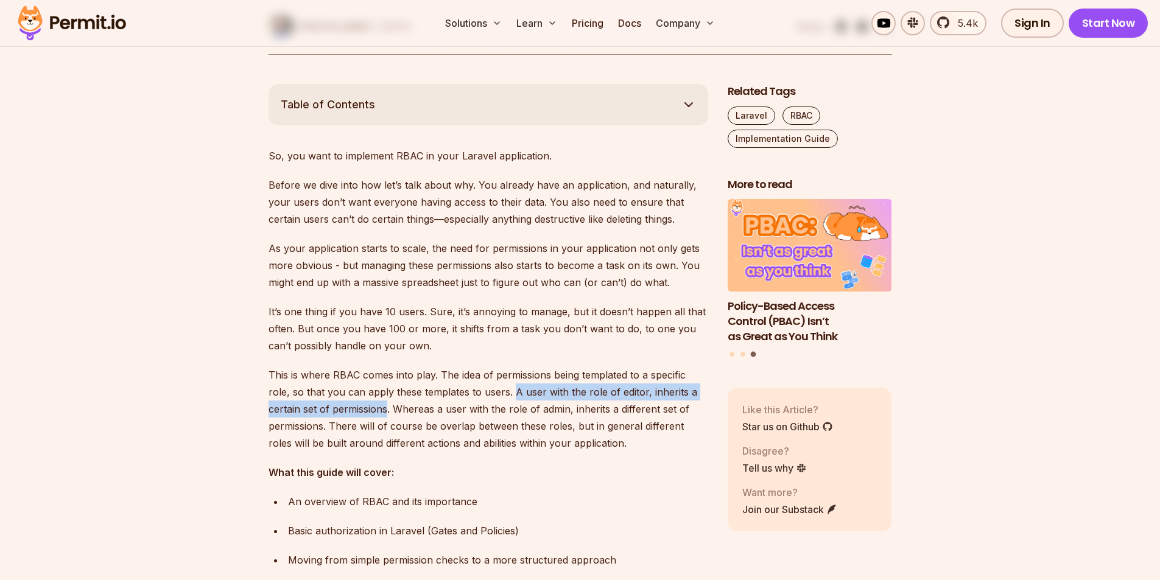 This screenshot has width=1160, height=580. What do you see at coordinates (536, 23) in the screenshot?
I see `button: Learn` at bounding box center [536, 23].